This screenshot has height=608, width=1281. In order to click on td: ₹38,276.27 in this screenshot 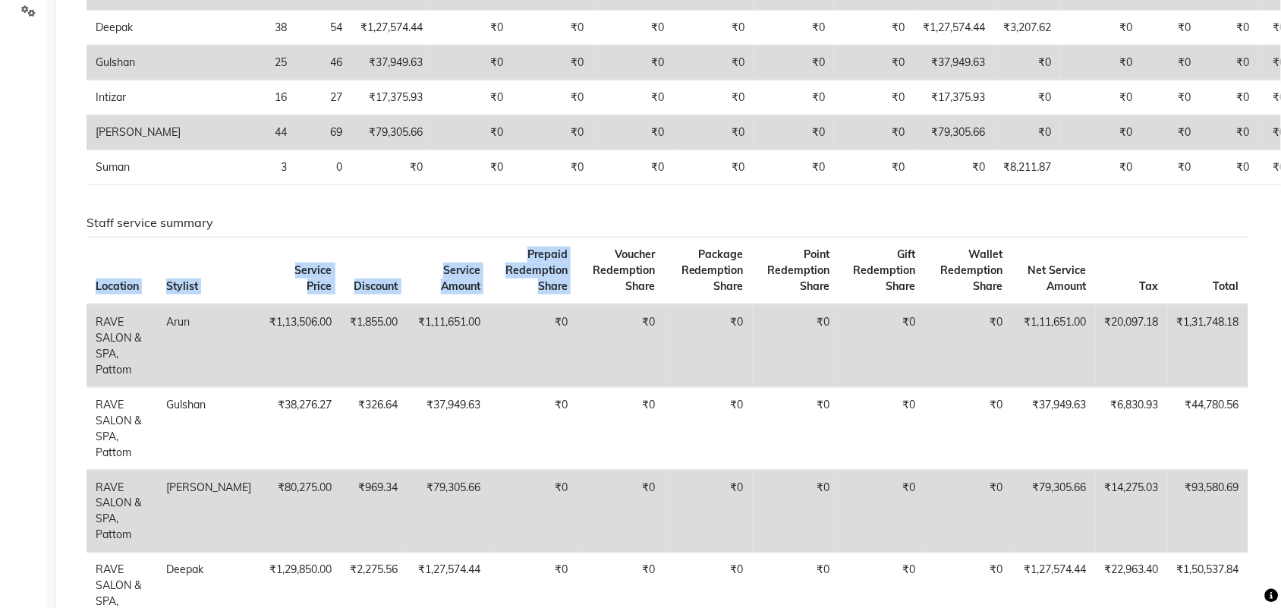, I will do `click(300, 428)`.